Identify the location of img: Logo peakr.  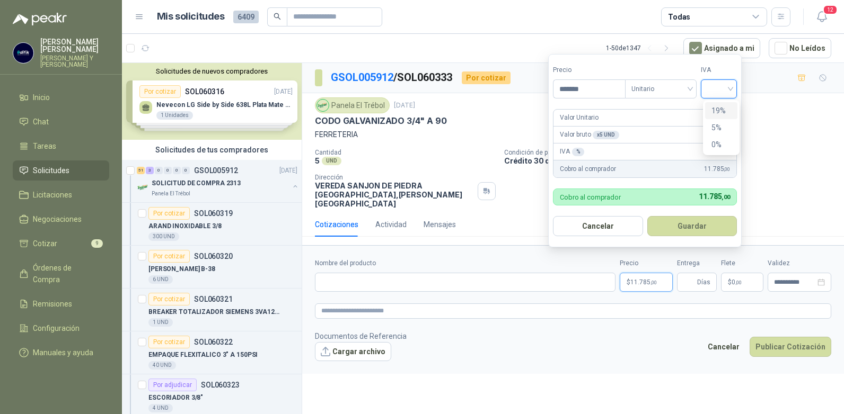
(40, 19).